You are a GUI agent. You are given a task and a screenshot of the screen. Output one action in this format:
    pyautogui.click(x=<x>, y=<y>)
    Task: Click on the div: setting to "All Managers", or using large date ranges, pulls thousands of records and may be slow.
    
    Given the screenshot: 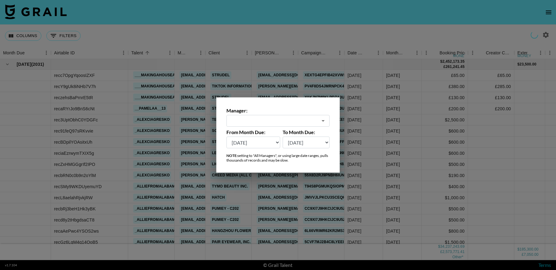 What is the action you would take?
    pyautogui.click(x=278, y=158)
    